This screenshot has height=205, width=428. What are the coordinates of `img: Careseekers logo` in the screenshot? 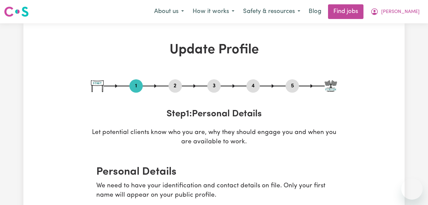 It's located at (16, 12).